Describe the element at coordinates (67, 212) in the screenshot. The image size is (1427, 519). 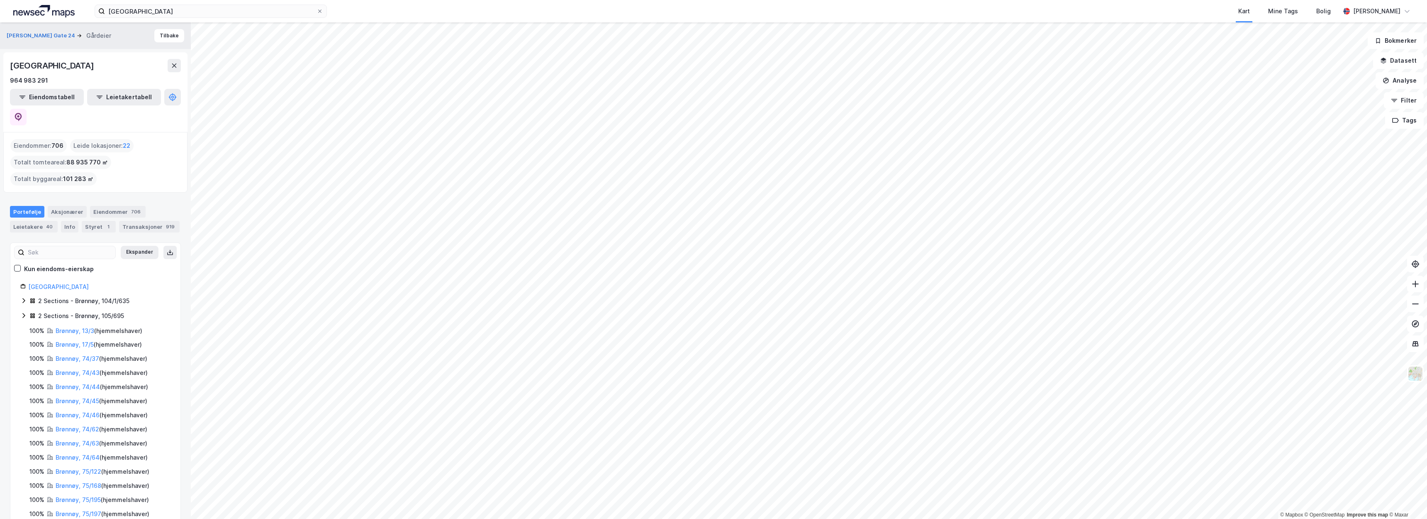
I see `div: Aksjonærer` at that location.